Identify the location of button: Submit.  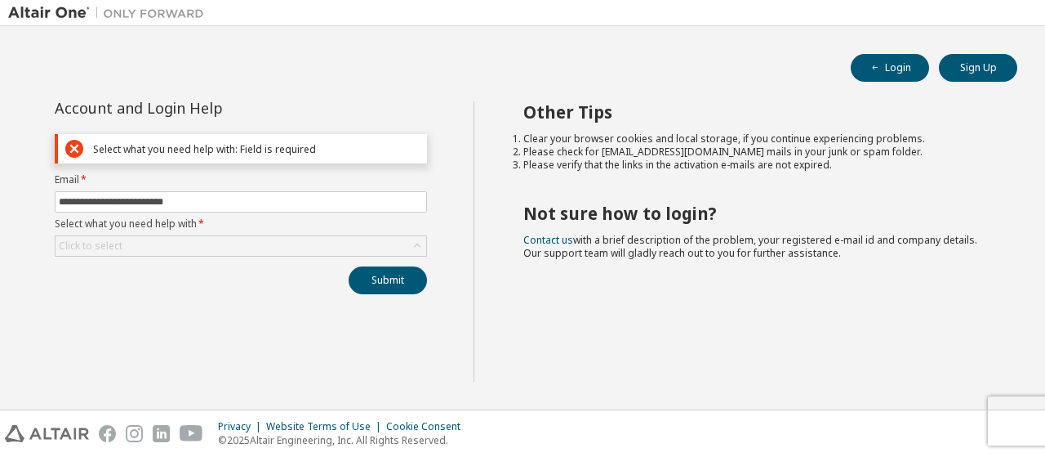
(388, 280).